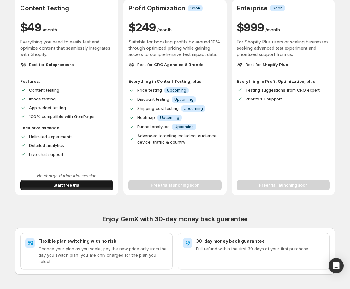 The height and width of the screenshot is (289, 350). What do you see at coordinates (175, 219) in the screenshot?
I see `h2: Enjoy GemX with 30-day money back guarantee` at bounding box center [175, 219].